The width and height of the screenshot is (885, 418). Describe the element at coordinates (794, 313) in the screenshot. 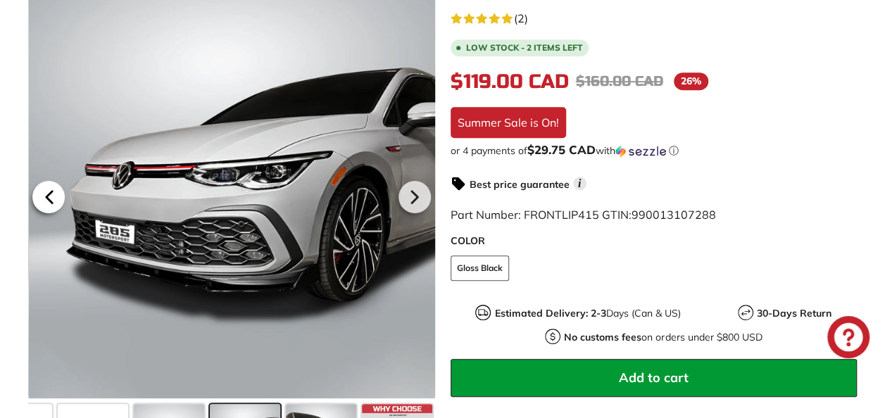

I see `strong: 30-Days Return` at that location.